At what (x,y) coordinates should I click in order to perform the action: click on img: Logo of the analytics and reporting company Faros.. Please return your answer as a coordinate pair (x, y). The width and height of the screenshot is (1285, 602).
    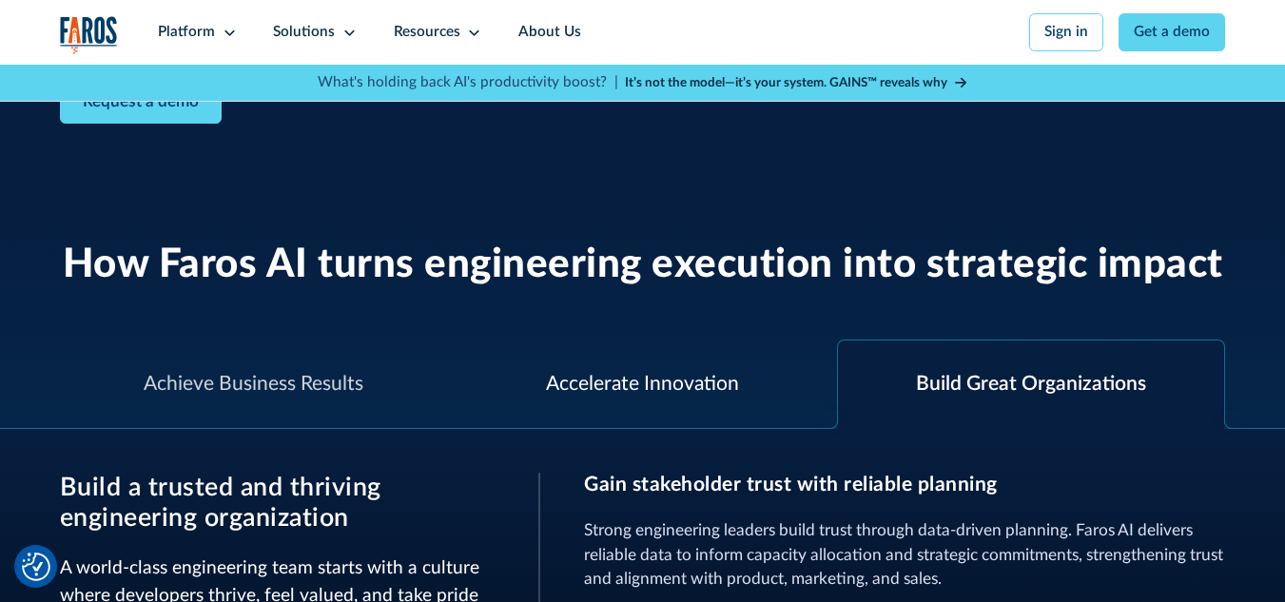
    Looking at the image, I should click on (88, 35).